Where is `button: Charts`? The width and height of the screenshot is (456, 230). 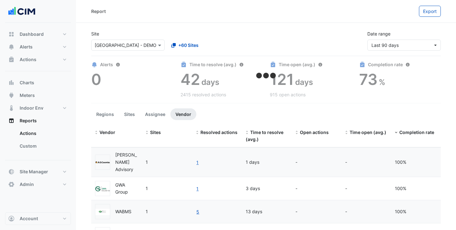 button: Charts is located at coordinates (38, 83).